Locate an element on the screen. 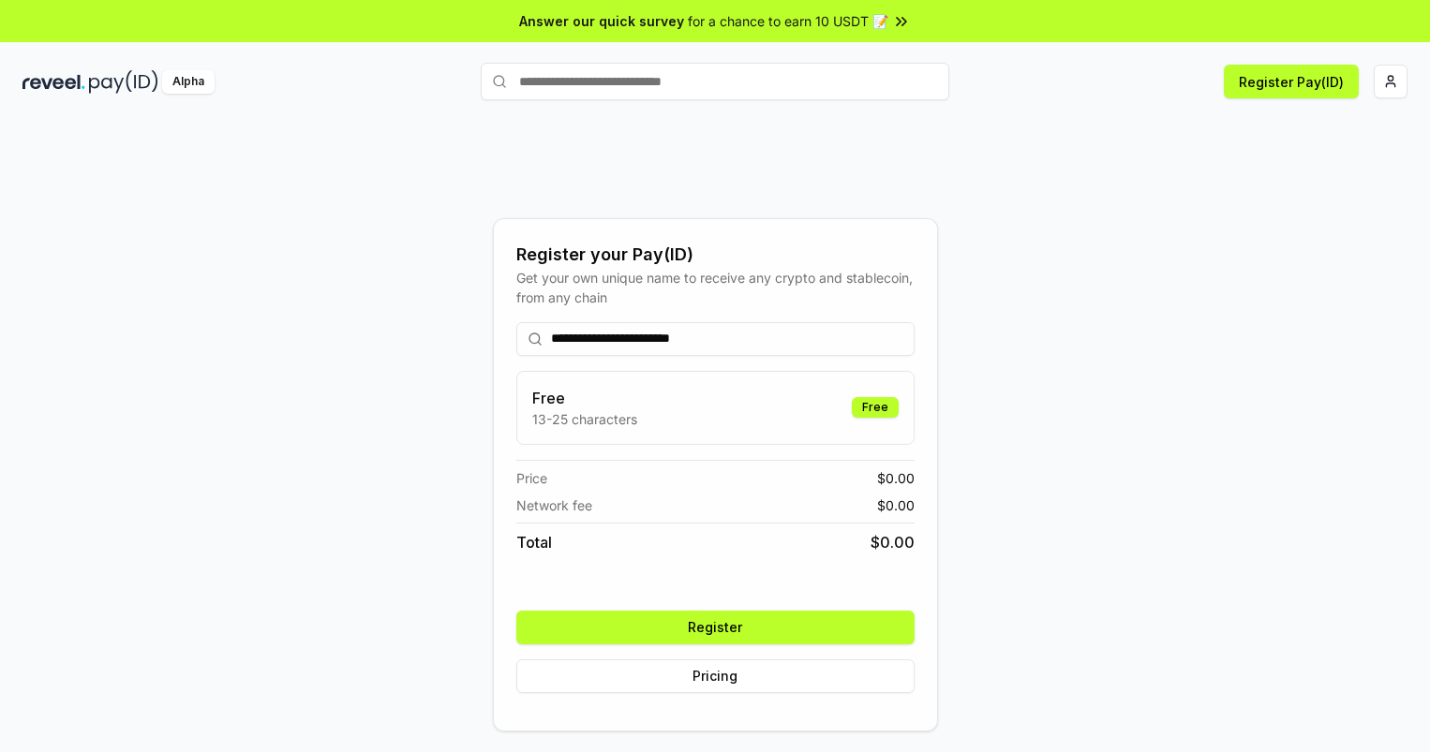 The height and width of the screenshot is (752, 1430). span: Answer our quick survey is located at coordinates (601, 21).